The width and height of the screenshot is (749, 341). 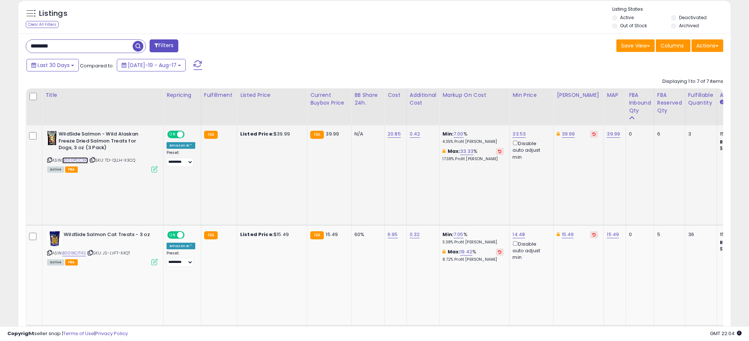 What do you see at coordinates (707, 46) in the screenshot?
I see `button: Actions` at bounding box center [707, 46].